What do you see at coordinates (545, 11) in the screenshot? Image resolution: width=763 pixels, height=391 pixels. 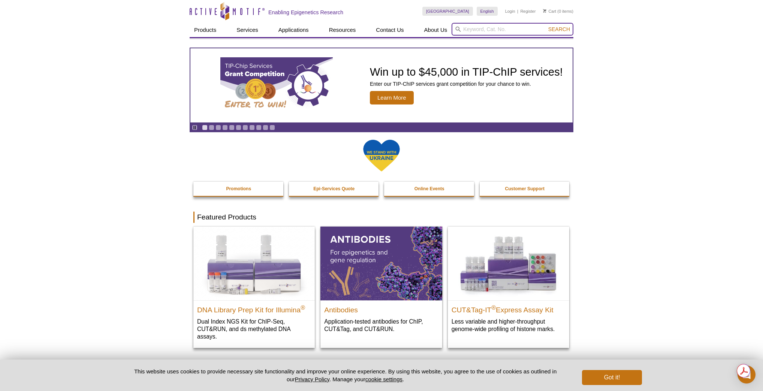 I see `img: Your Cart` at bounding box center [545, 11].